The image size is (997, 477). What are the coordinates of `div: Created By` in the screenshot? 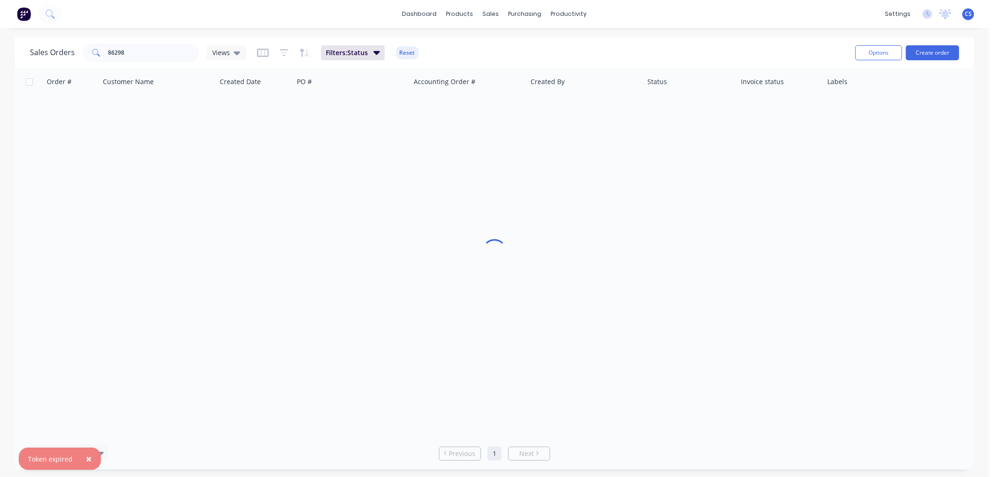 It's located at (548, 82).